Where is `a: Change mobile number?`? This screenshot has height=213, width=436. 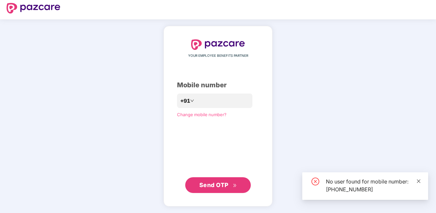
a: Change mobile number? is located at coordinates (202, 114).